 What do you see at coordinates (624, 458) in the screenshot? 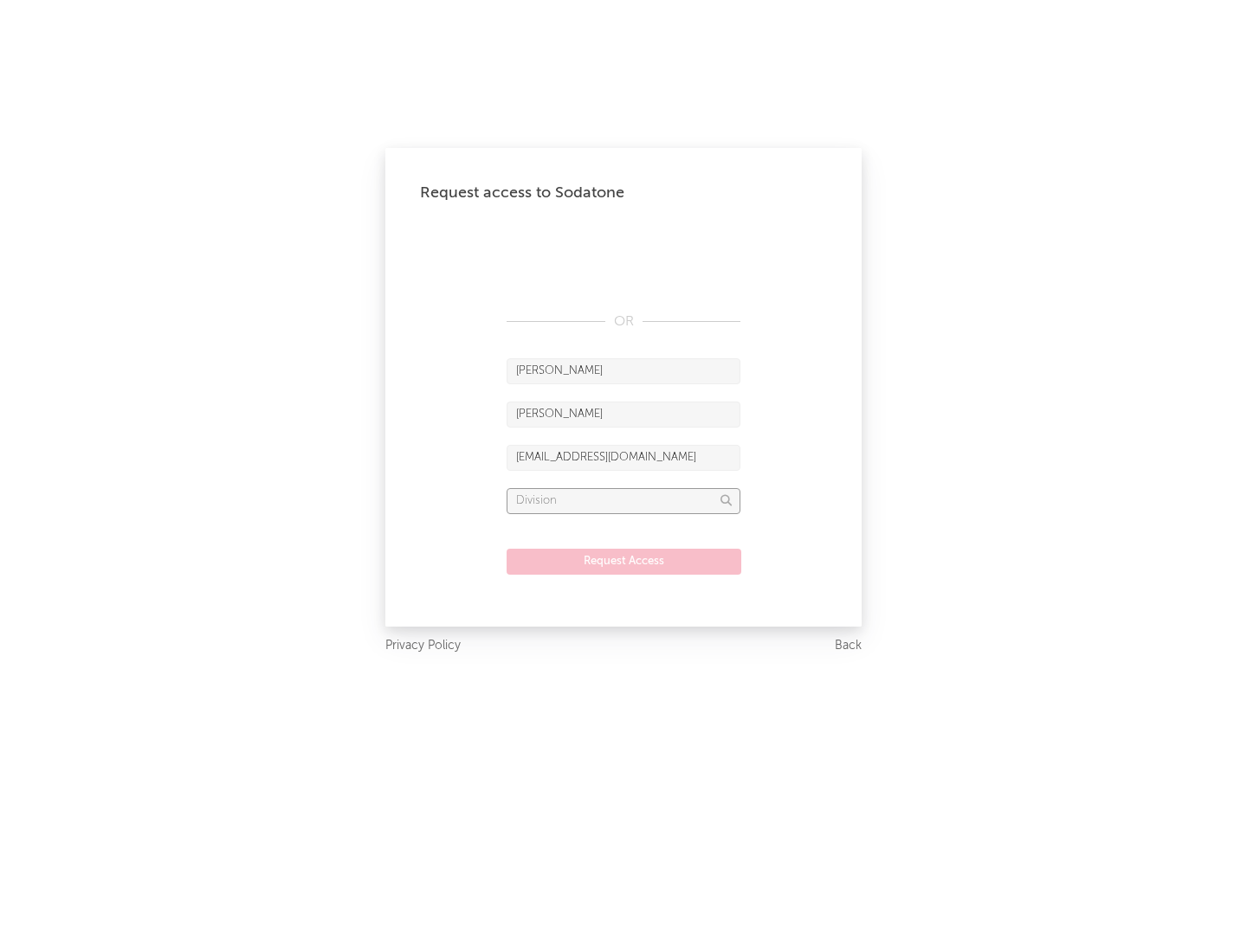
I see `input: Email` at bounding box center [624, 458].